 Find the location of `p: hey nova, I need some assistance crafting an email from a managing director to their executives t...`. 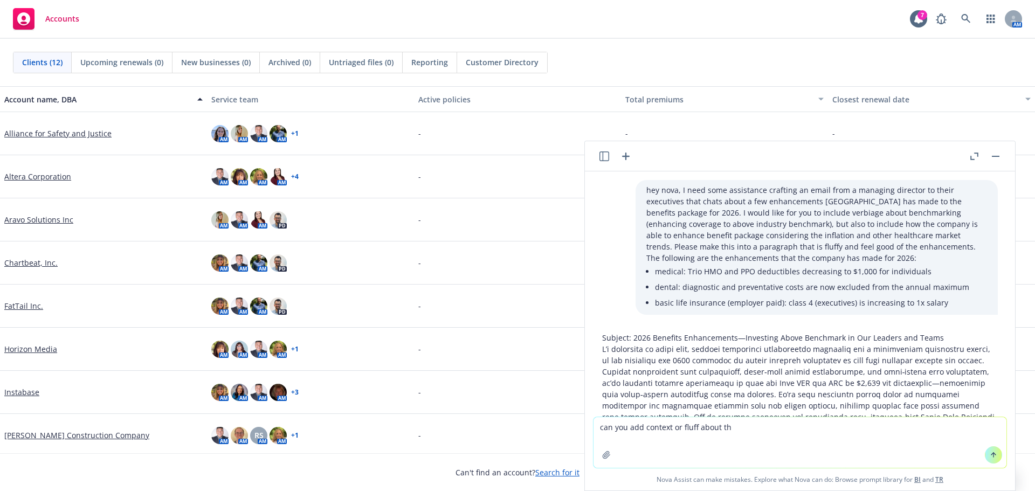

p: hey nova, I need some assistance crafting an email from a managing director to their executives t... is located at coordinates (816, 218).